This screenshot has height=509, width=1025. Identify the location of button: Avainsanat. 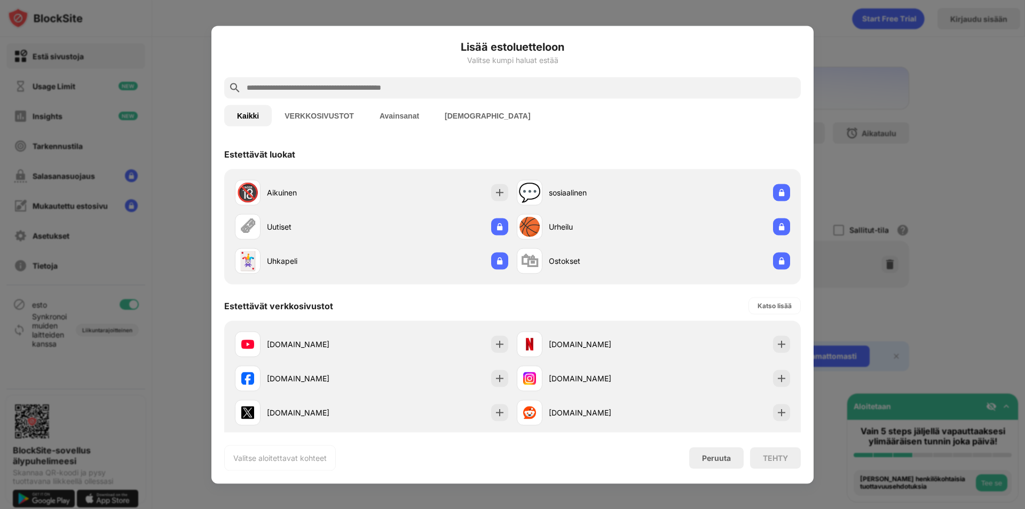
(399, 115).